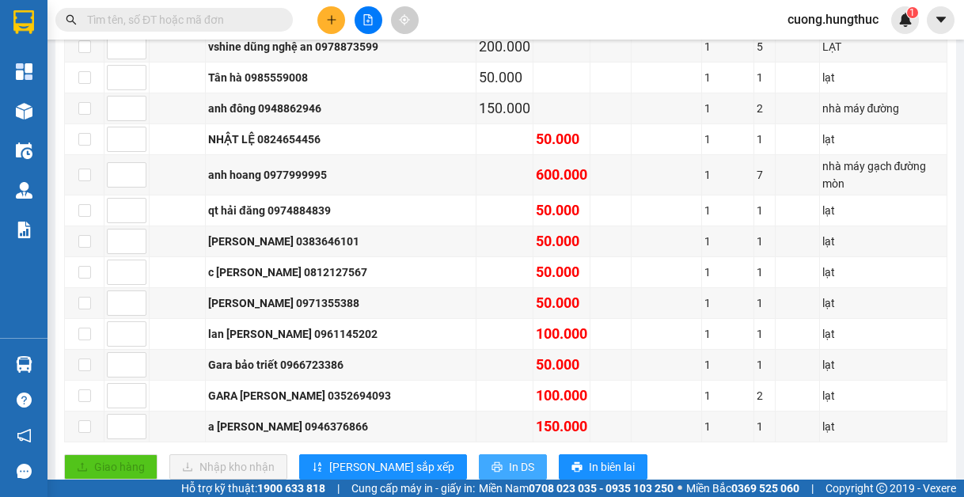 The height and width of the screenshot is (497, 964). I want to click on button: aim, so click(404, 20).